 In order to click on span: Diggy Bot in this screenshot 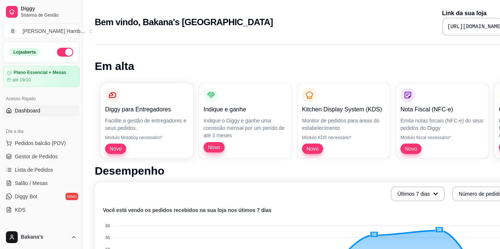, I will do `click(26, 197)`.